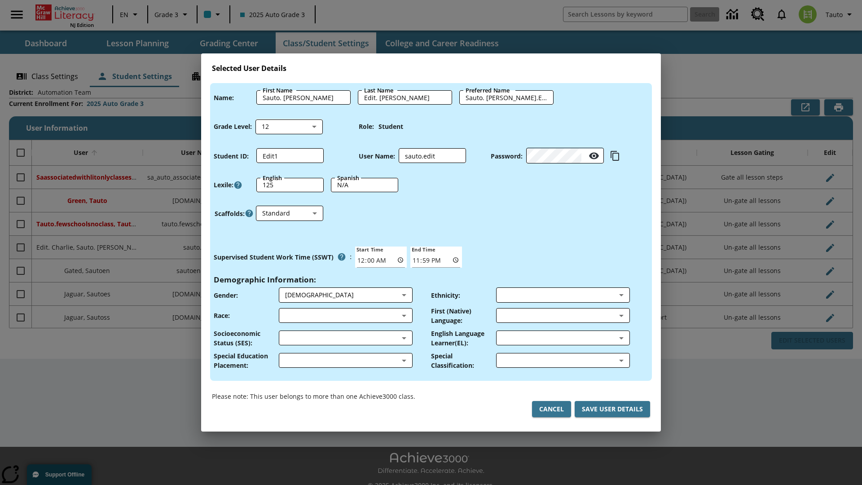 This screenshot has height=485, width=862. I want to click on p: First (Native) Language :, so click(463, 315).